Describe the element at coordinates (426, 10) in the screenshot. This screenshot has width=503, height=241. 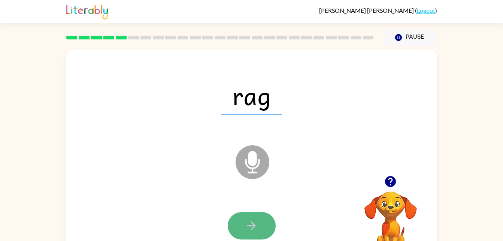
I see `a: Logout` at that location.